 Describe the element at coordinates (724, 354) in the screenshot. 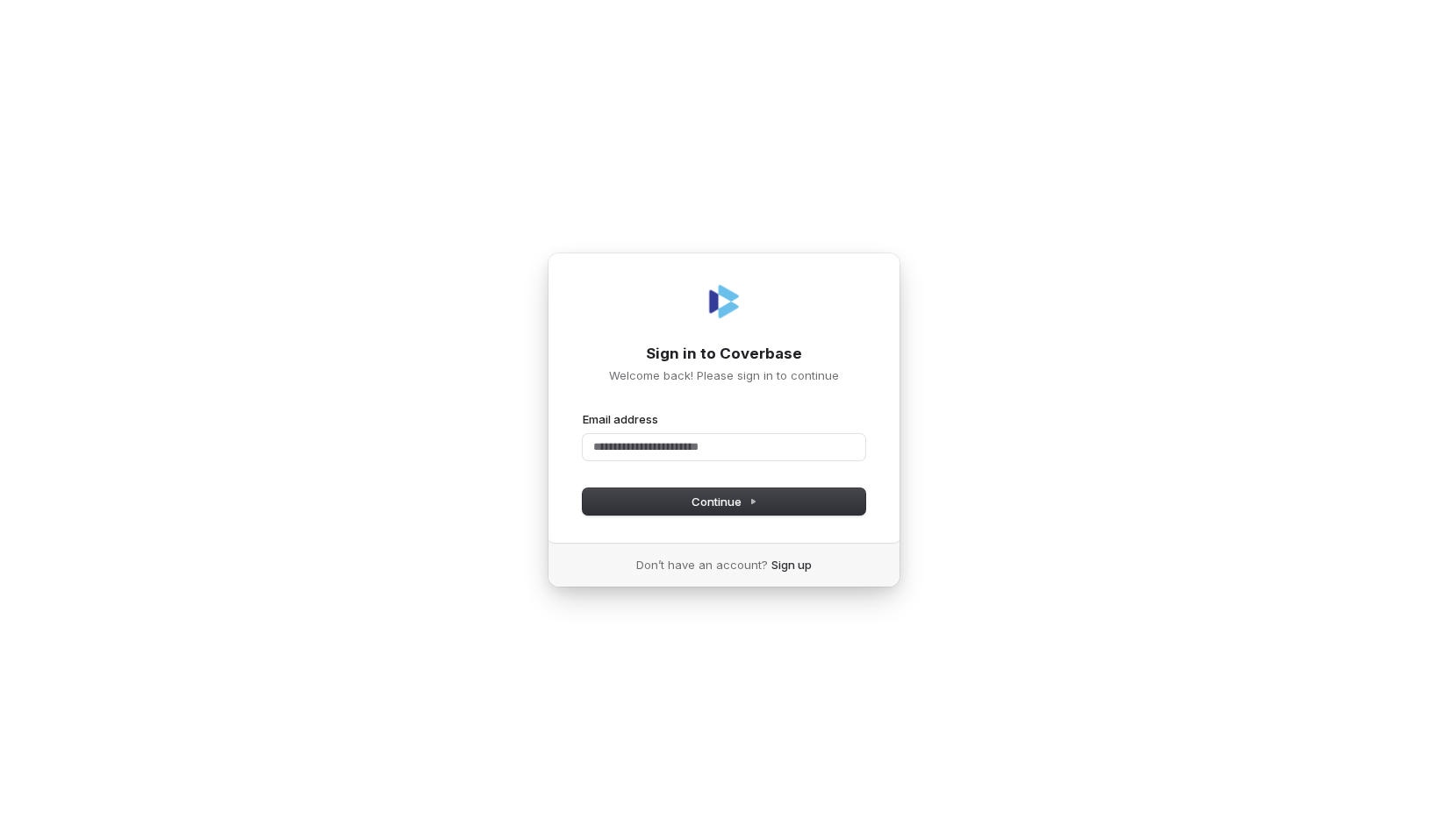

I see `h1: Sign in to Coverbase` at that location.